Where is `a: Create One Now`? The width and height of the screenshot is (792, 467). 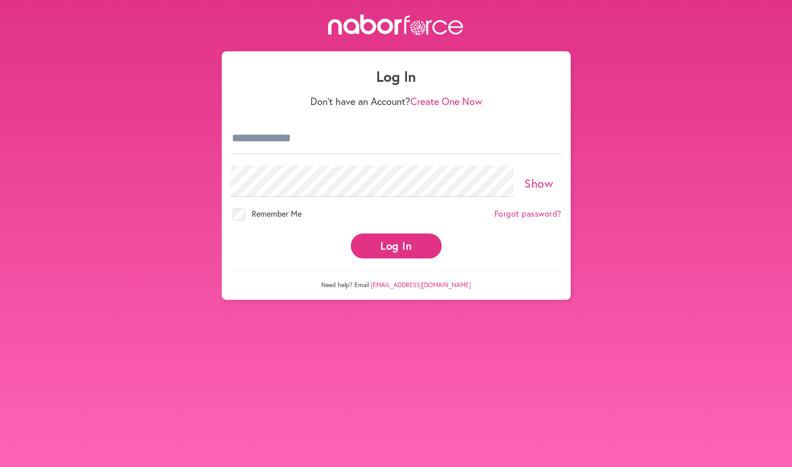 a: Create One Now is located at coordinates (446, 101).